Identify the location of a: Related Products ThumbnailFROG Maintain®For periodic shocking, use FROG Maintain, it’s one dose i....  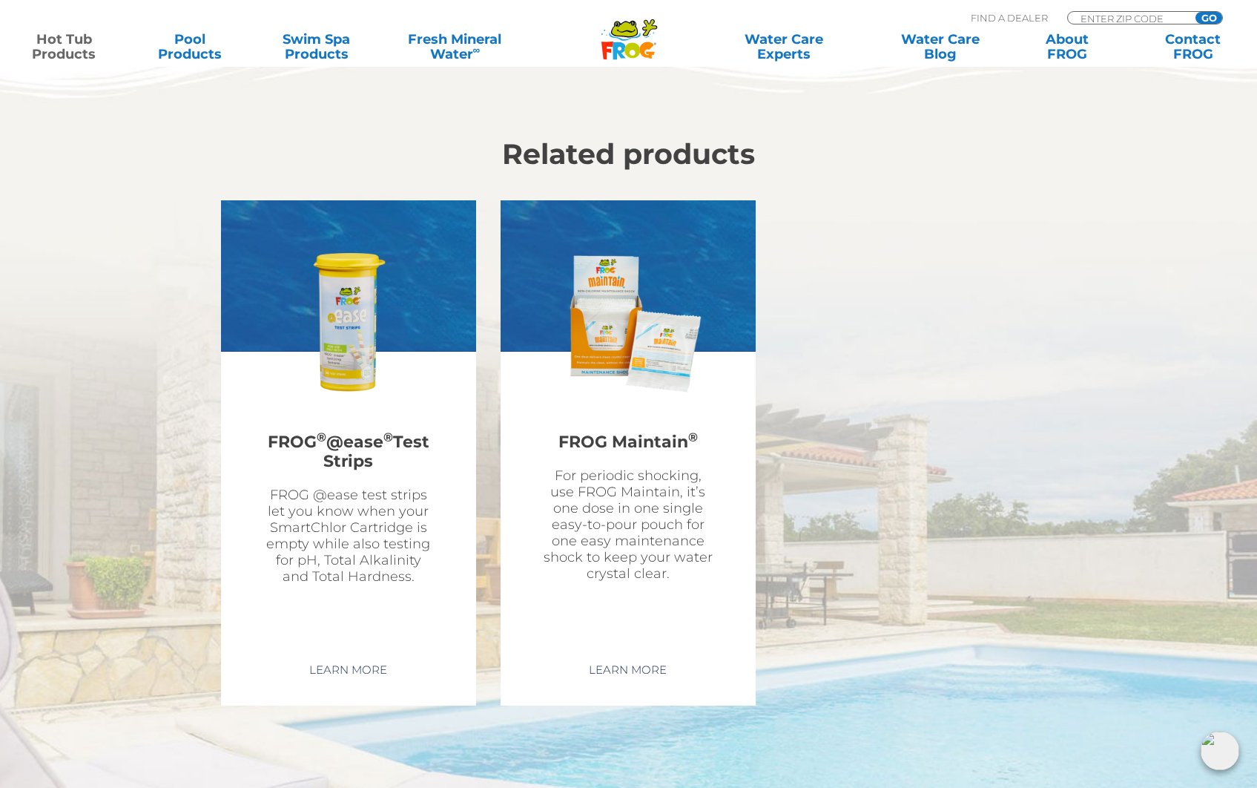
(628, 423).